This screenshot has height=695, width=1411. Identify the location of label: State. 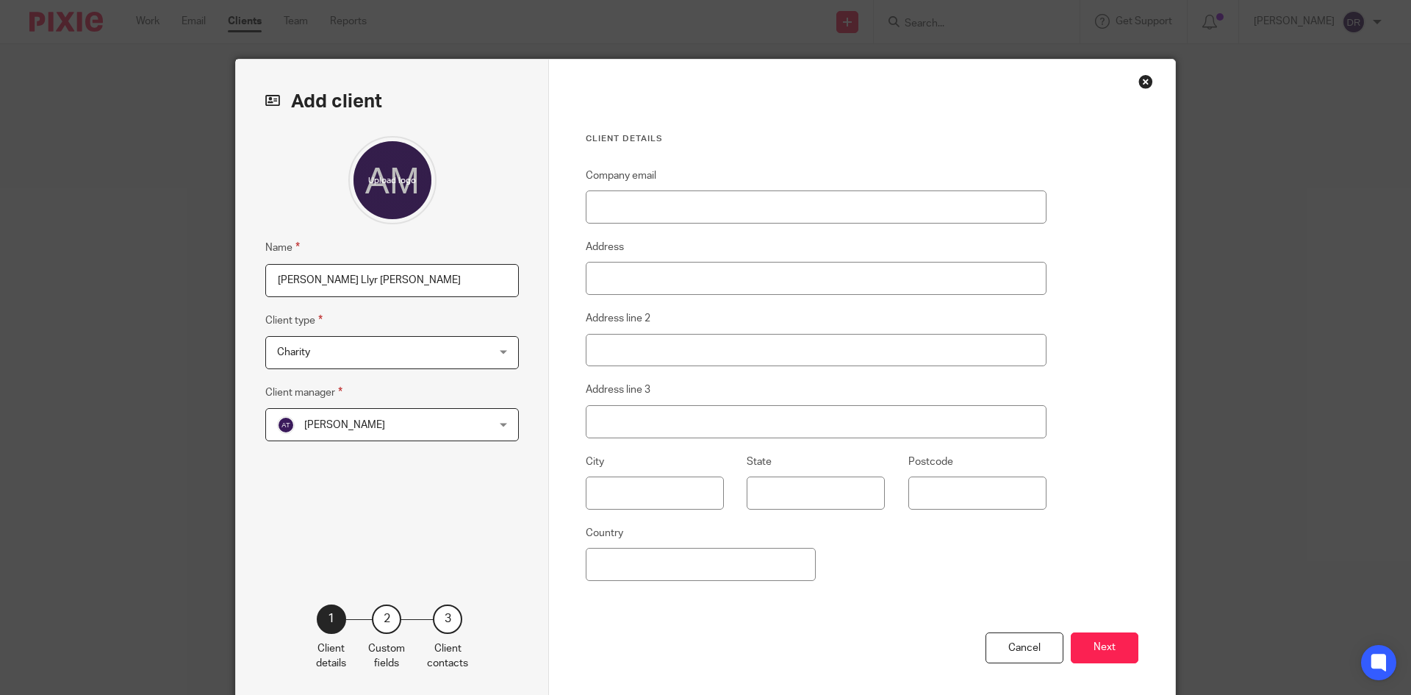
(759, 462).